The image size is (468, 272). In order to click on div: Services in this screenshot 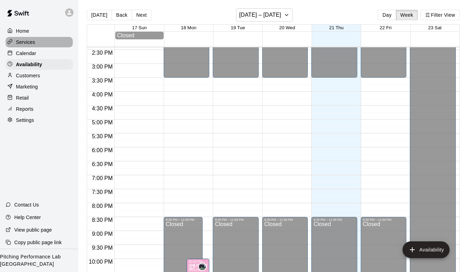, I will do `click(39, 42)`.